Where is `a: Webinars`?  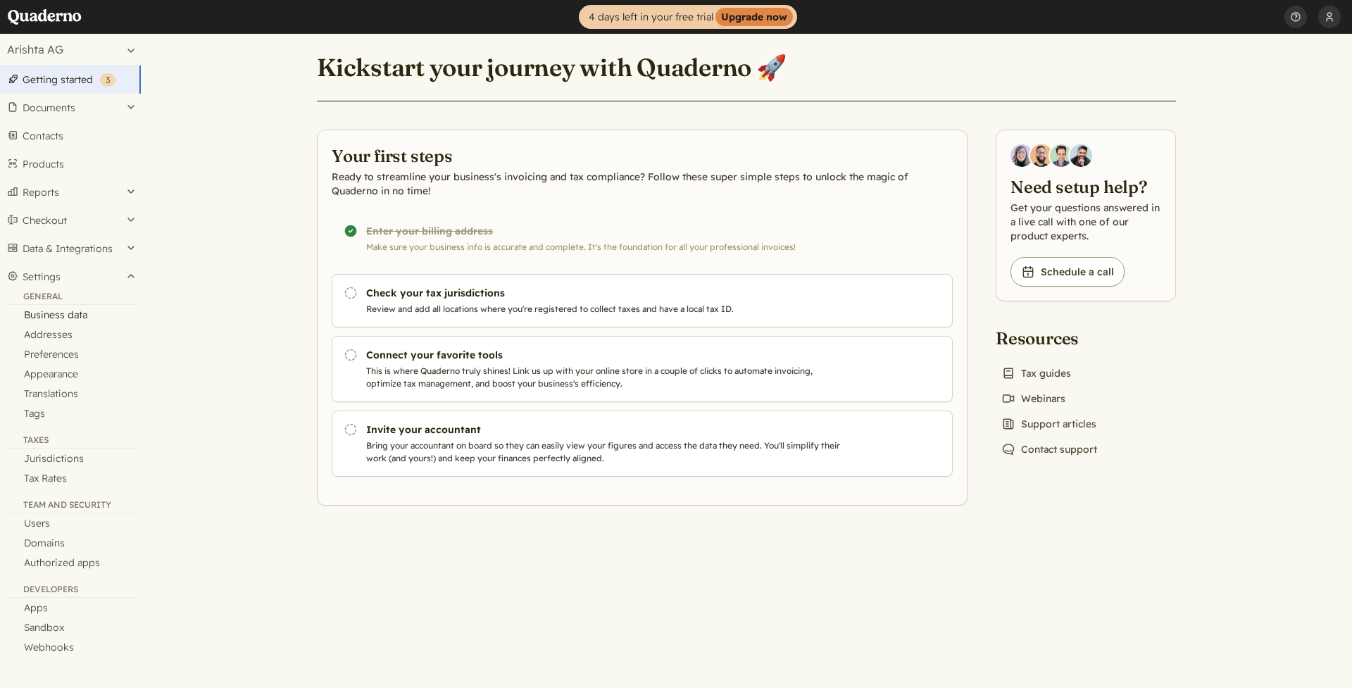 a: Webinars is located at coordinates (1033, 399).